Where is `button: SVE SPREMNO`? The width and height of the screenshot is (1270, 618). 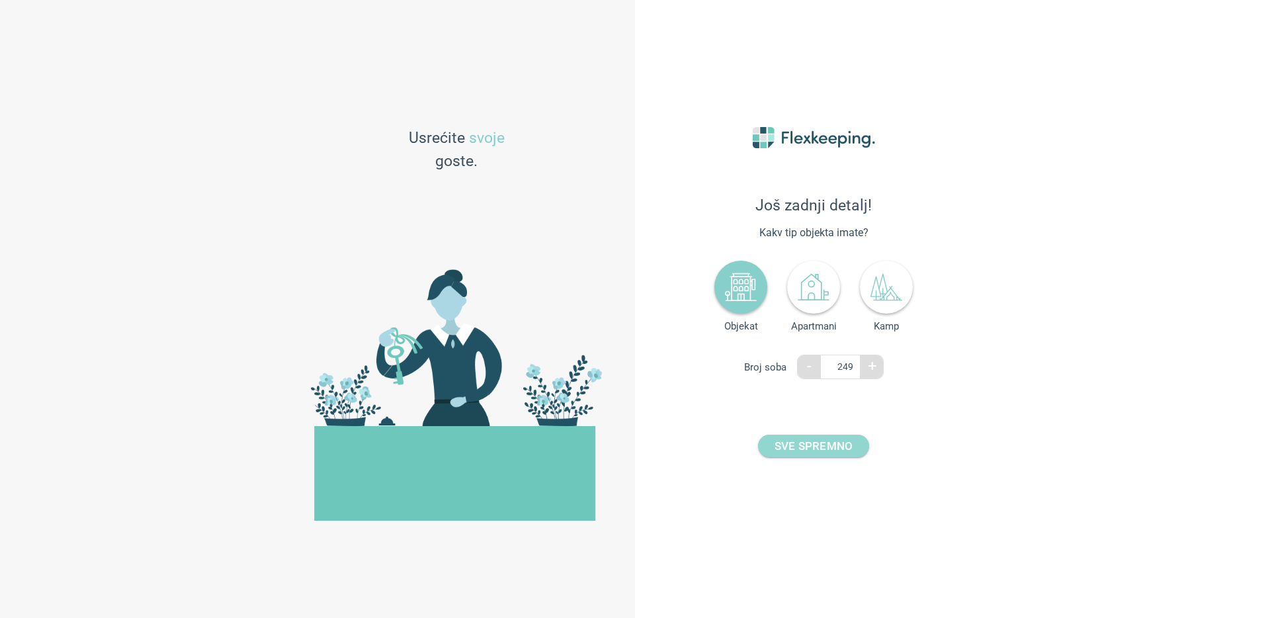
button: SVE SPREMNO is located at coordinates (814, 446).